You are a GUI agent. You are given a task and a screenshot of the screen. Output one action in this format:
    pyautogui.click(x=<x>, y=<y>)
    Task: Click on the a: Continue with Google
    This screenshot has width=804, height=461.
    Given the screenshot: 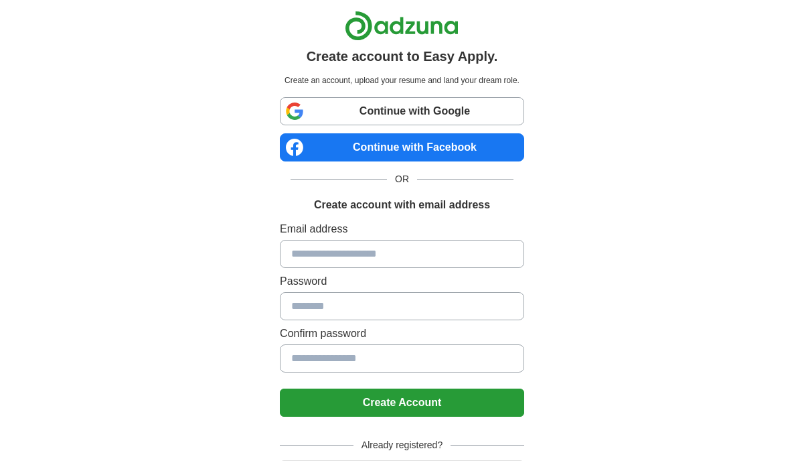 What is the action you would take?
    pyautogui.click(x=402, y=111)
    